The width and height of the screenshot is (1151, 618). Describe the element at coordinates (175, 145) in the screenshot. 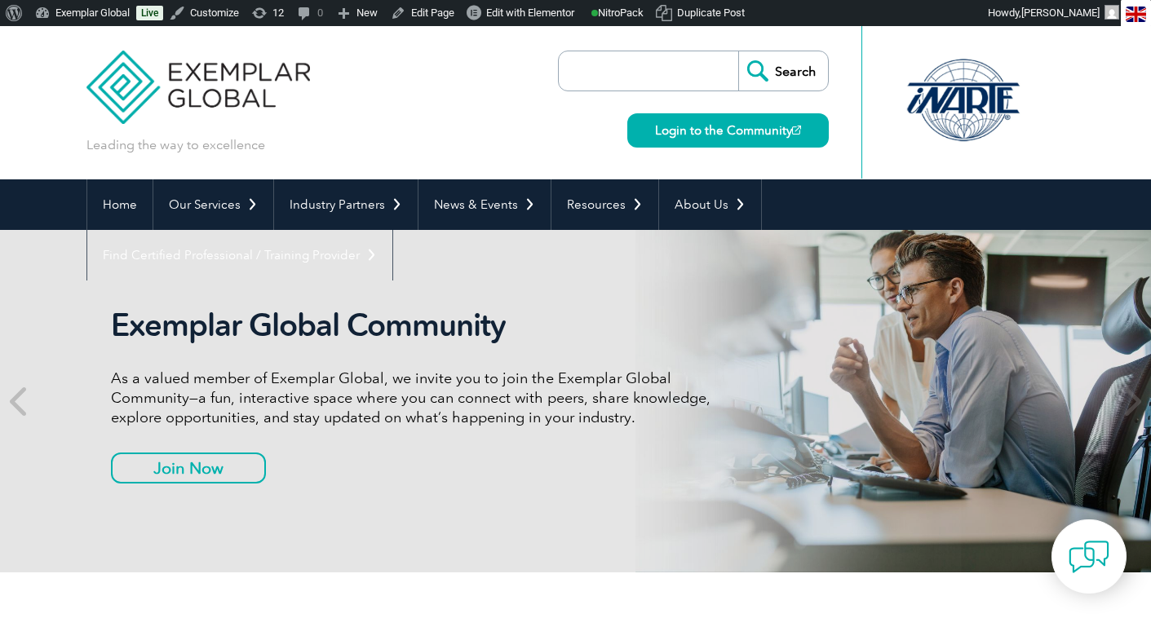

I see `p: Leading the way to excellence` at that location.